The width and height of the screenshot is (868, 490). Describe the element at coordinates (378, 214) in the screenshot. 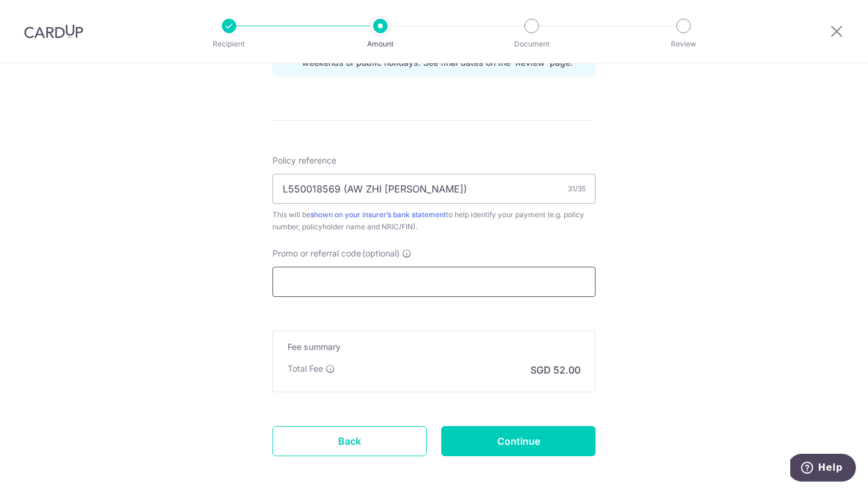

I see `a: shown on your insurer’s bank statement` at that location.